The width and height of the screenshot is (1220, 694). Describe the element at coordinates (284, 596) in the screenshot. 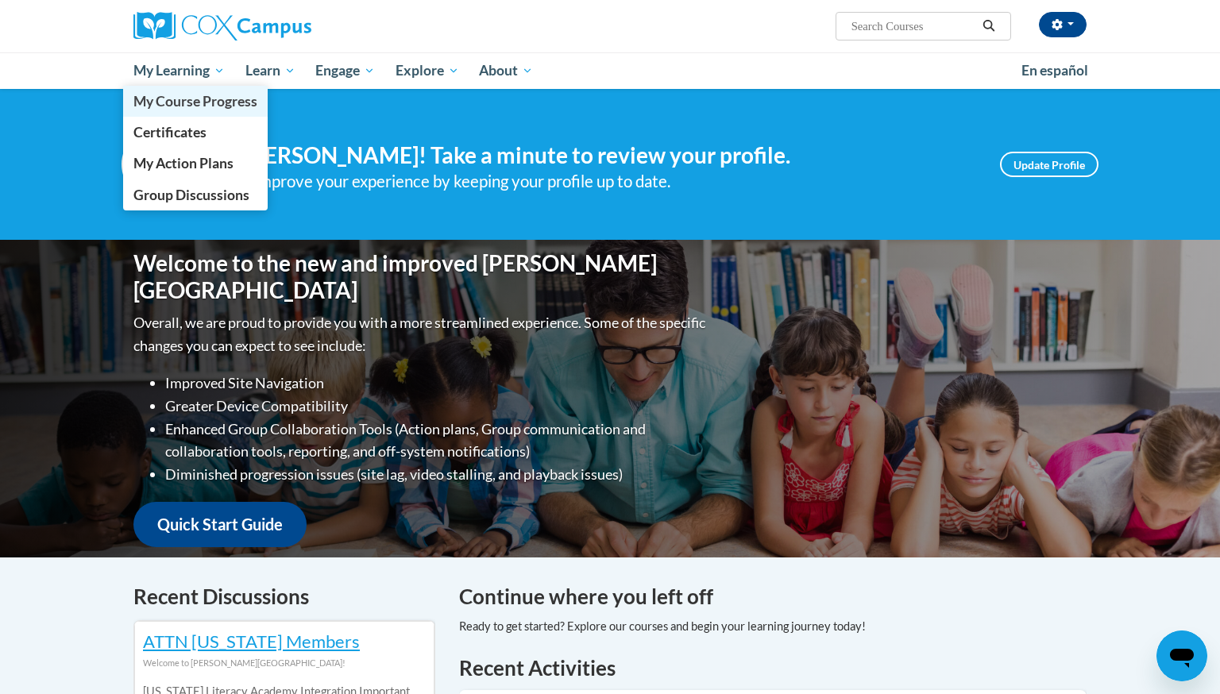

I see `h4: Recent Discussions` at that location.